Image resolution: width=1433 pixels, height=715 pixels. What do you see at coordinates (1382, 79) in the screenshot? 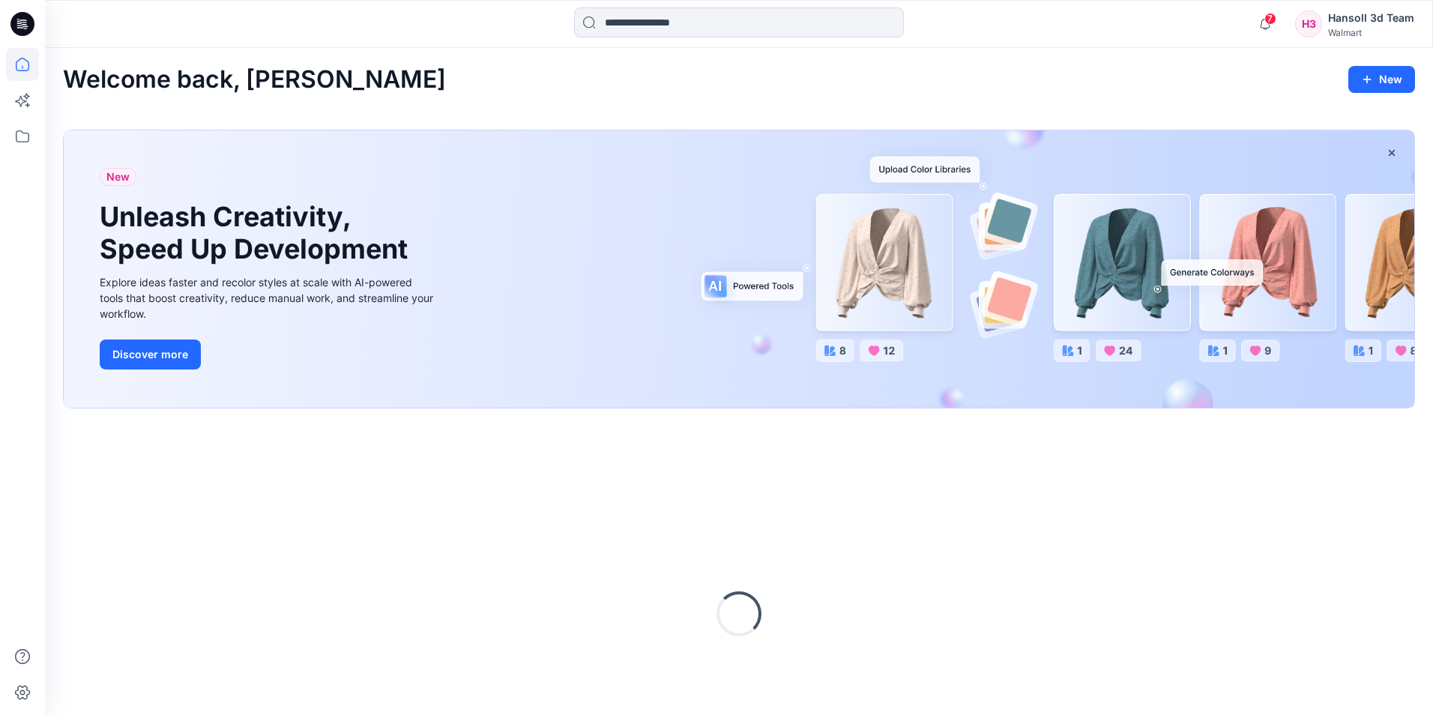
I see `button: New` at bounding box center [1382, 79].